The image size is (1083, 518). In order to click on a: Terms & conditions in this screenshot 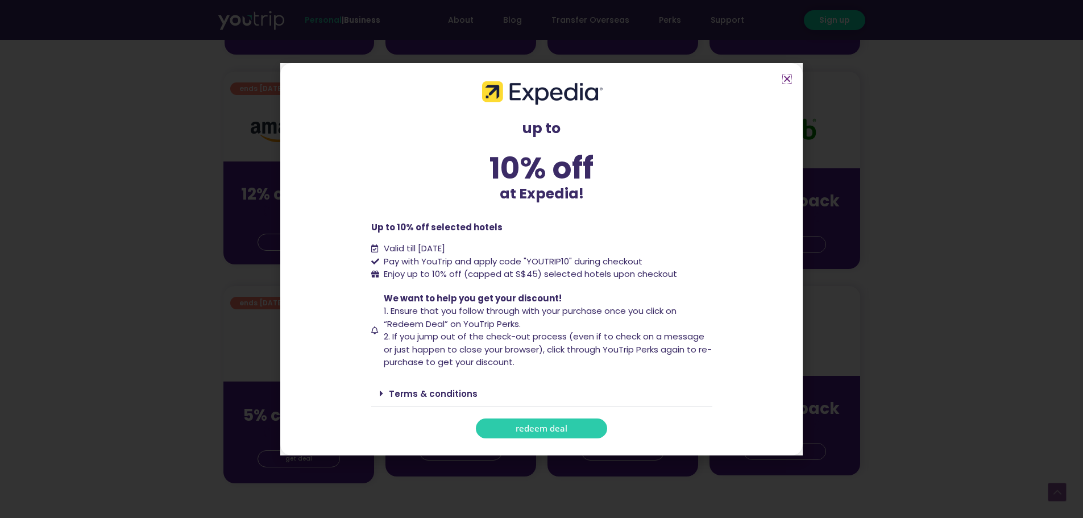, I will do `click(433, 393)`.